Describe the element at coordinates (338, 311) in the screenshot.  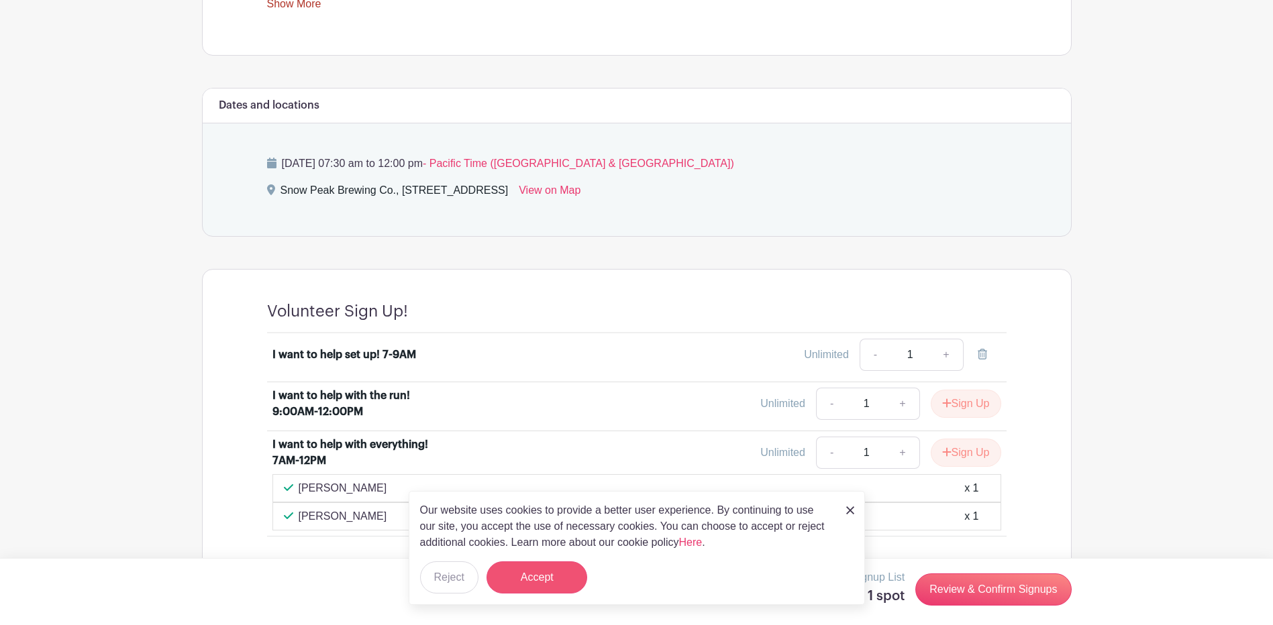
I see `h4: Volunteer Sign Up!` at that location.